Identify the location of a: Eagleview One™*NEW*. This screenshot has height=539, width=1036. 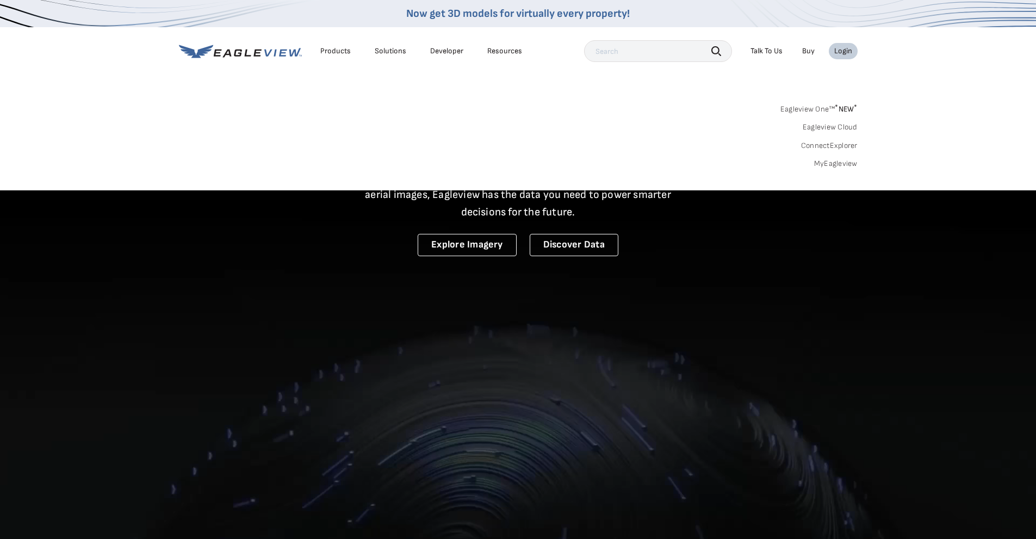
(819, 107).